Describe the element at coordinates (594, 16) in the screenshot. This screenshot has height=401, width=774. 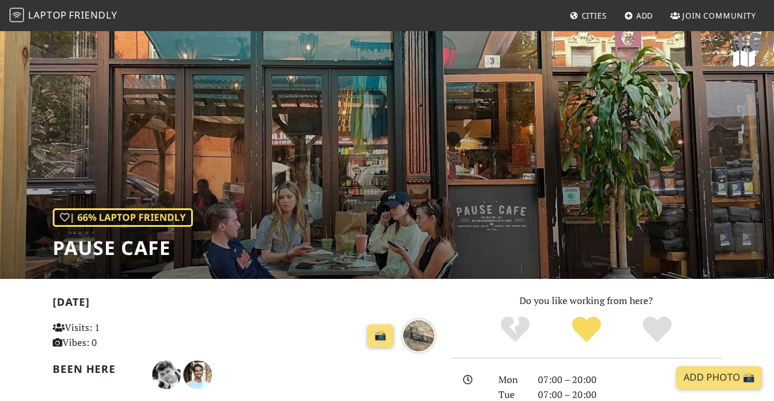
I see `span: Cities` at that location.